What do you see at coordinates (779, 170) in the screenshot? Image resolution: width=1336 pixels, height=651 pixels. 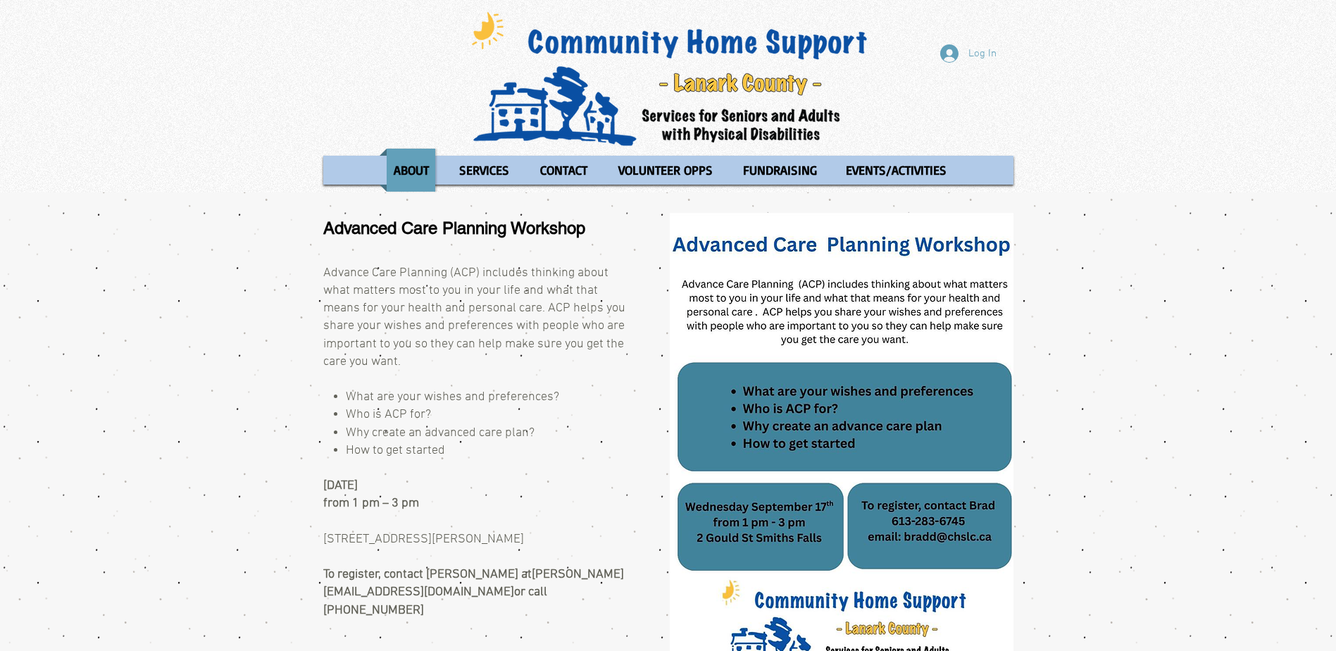 I see `p: FUNDRAISING` at bounding box center [779, 170].